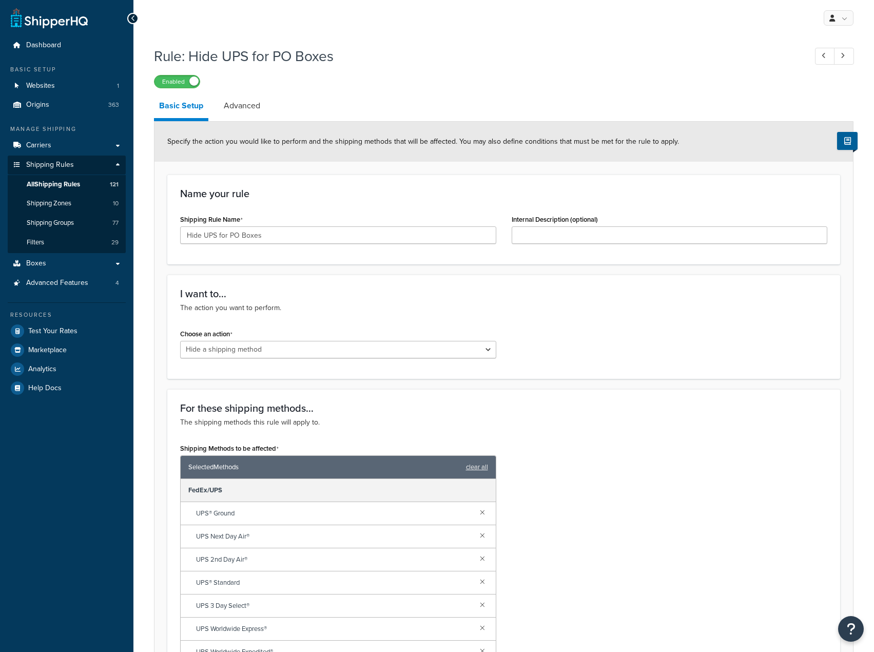 Image resolution: width=874 pixels, height=652 pixels. What do you see at coordinates (334, 513) in the screenshot?
I see `span: UPS® Ground` at bounding box center [334, 513].